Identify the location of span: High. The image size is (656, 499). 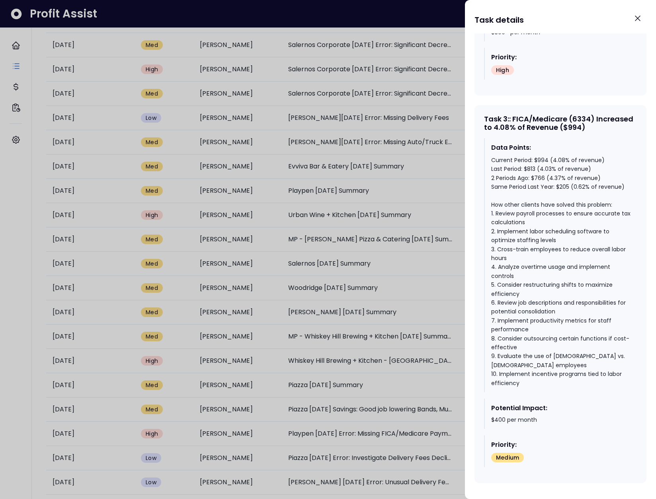
(503, 70).